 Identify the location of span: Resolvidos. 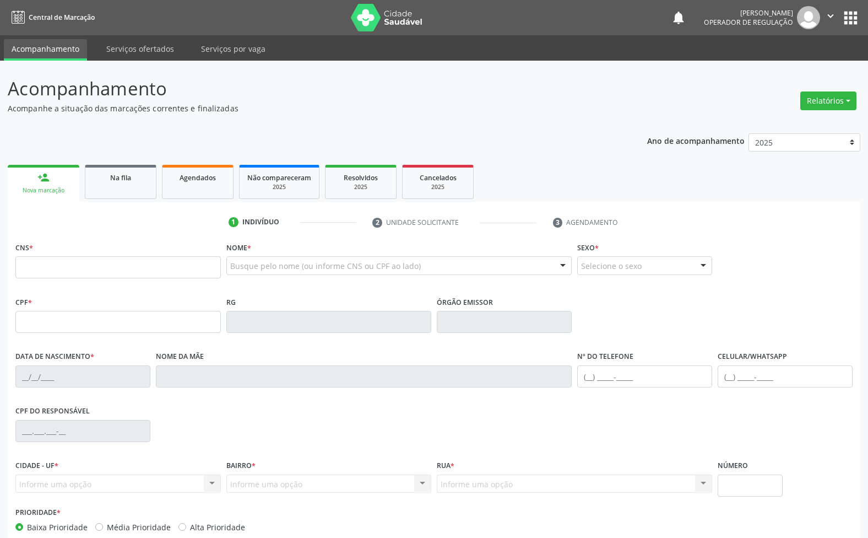
(361, 177).